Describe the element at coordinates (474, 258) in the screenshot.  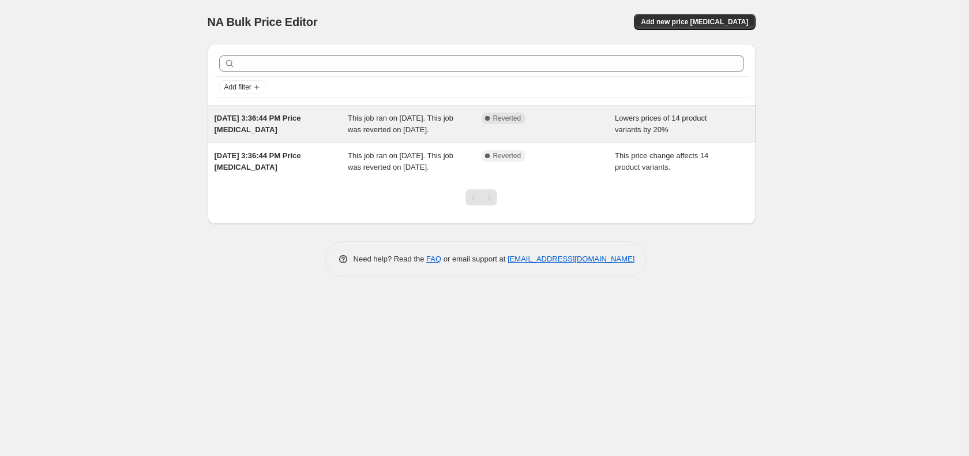
I see `span: or email support at` at that location.